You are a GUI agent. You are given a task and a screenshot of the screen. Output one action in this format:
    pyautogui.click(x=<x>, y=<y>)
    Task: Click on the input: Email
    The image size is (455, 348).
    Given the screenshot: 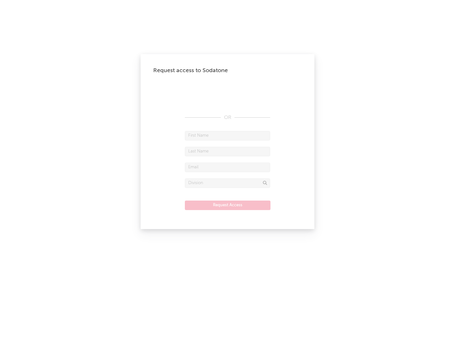 What is the action you would take?
    pyautogui.click(x=228, y=167)
    